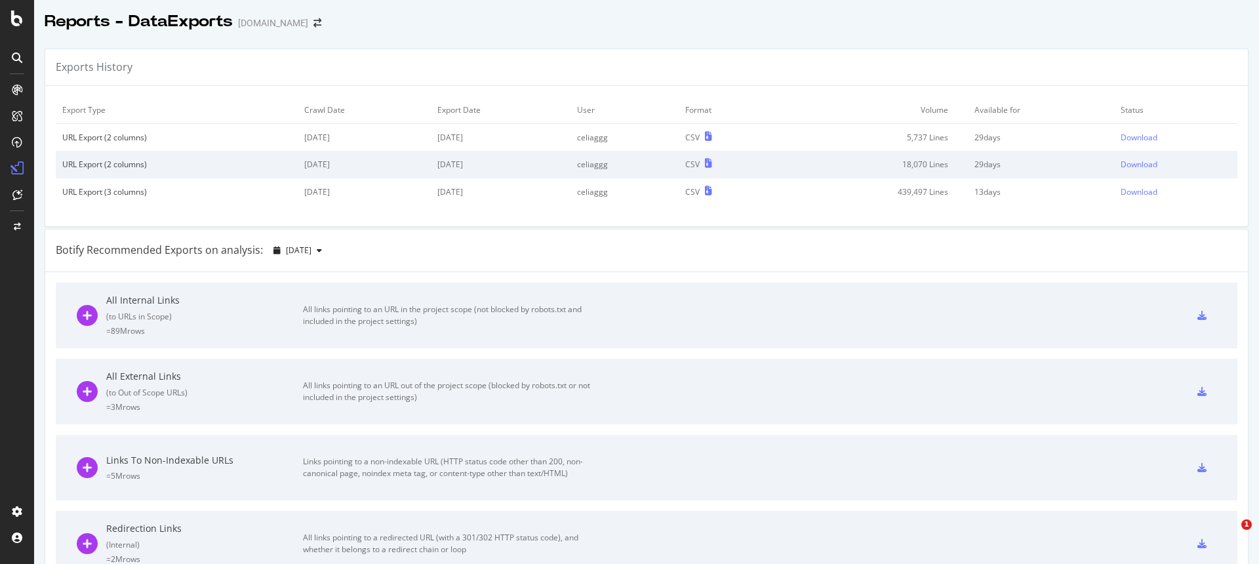 This screenshot has height=564, width=1259. What do you see at coordinates (1247, 525) in the screenshot?
I see `span: 1` at bounding box center [1247, 525].